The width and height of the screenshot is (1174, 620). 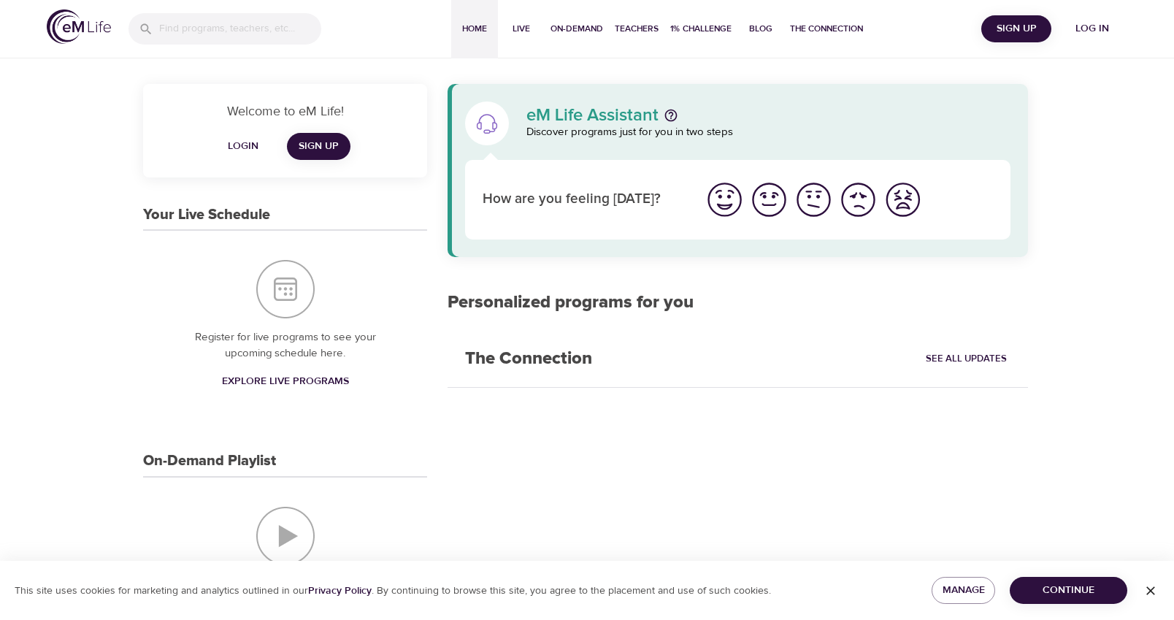 What do you see at coordinates (827, 28) in the screenshot?
I see `span: The Connection` at bounding box center [827, 28].